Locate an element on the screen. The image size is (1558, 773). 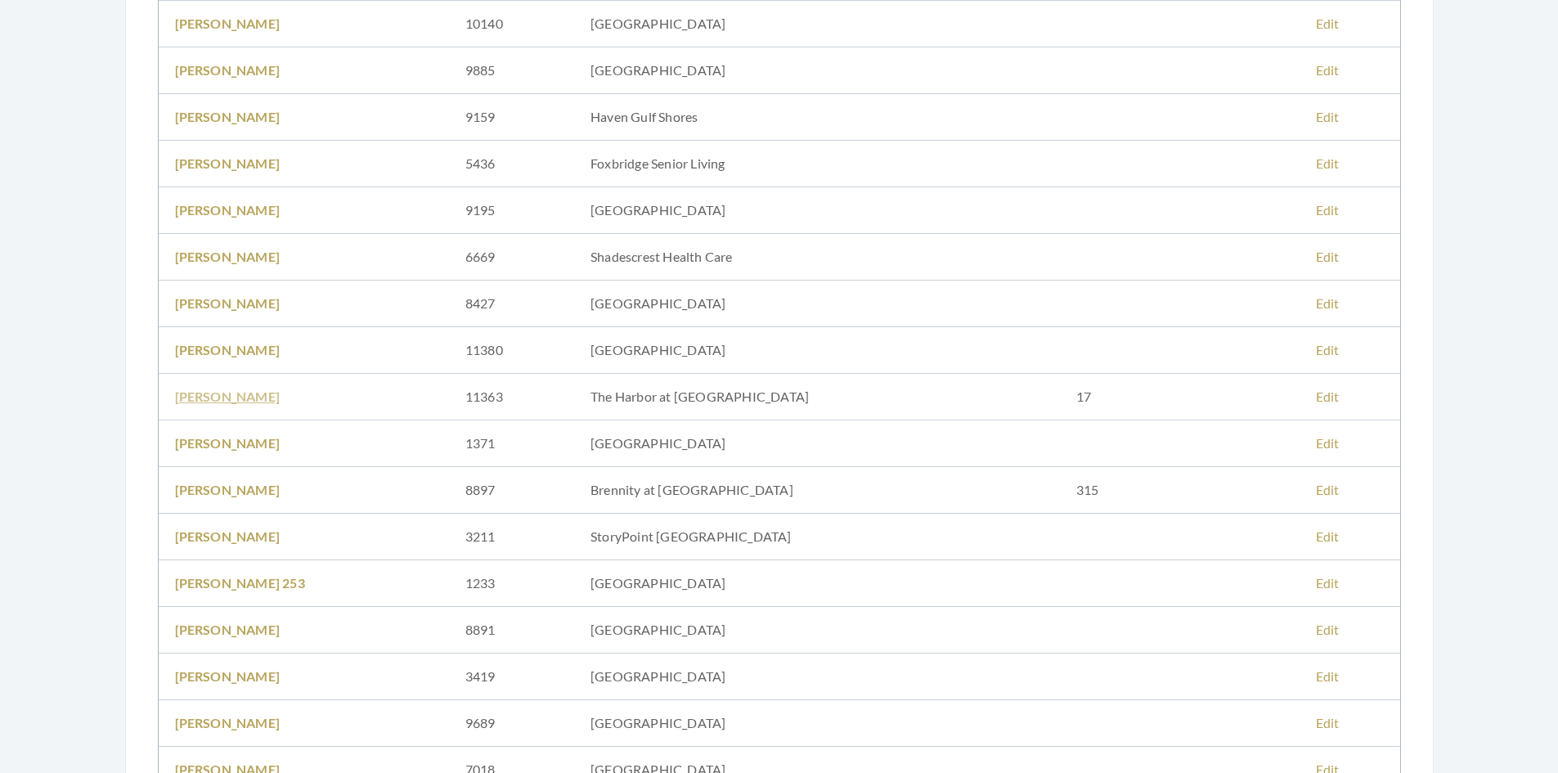
td: Shadescrest Health Care is located at coordinates (816, 257).